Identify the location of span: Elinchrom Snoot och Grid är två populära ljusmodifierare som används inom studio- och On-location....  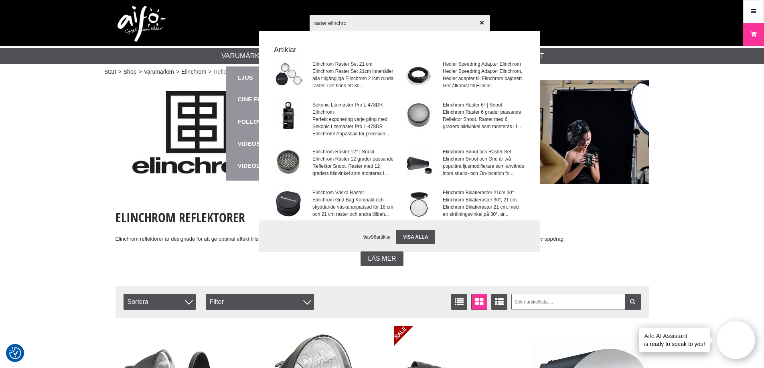
(483, 166).